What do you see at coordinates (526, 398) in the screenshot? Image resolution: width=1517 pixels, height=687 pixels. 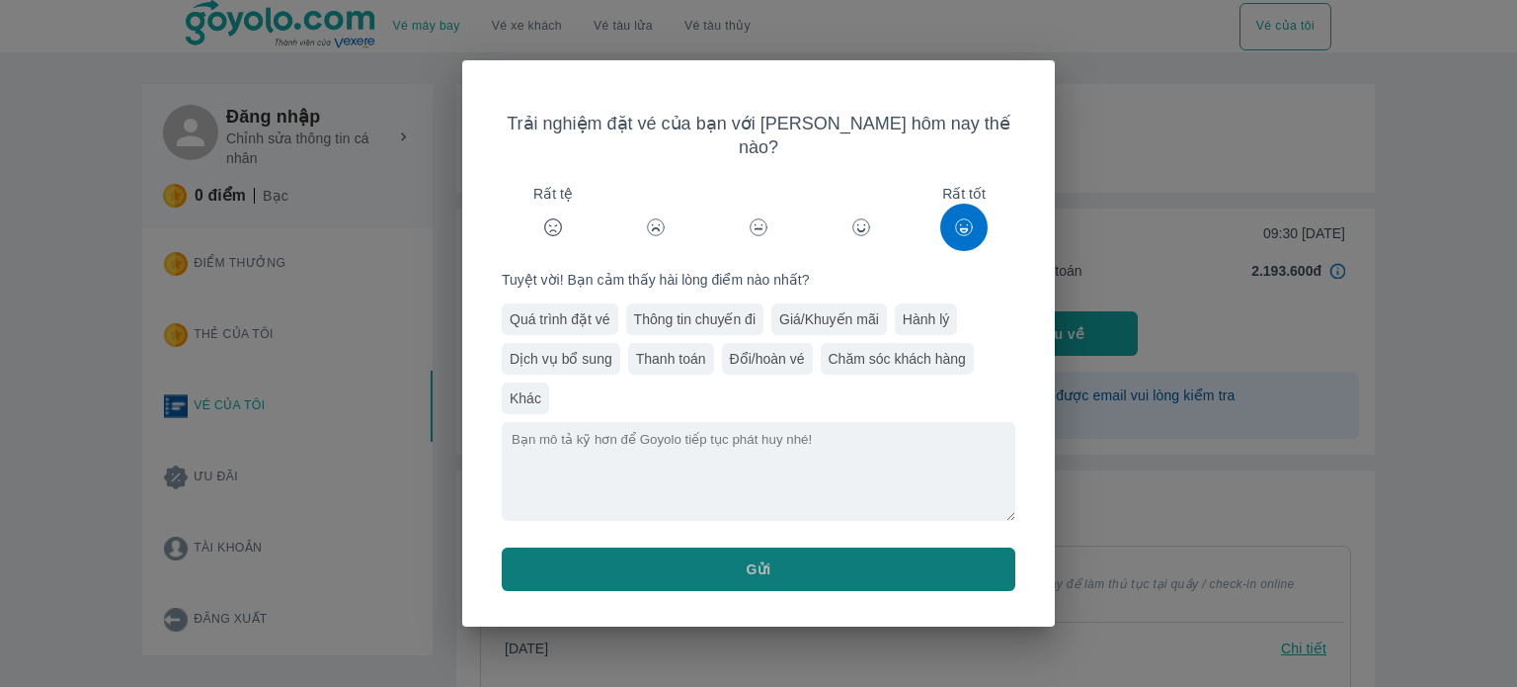 I see `div: Khác` at bounding box center [526, 398].